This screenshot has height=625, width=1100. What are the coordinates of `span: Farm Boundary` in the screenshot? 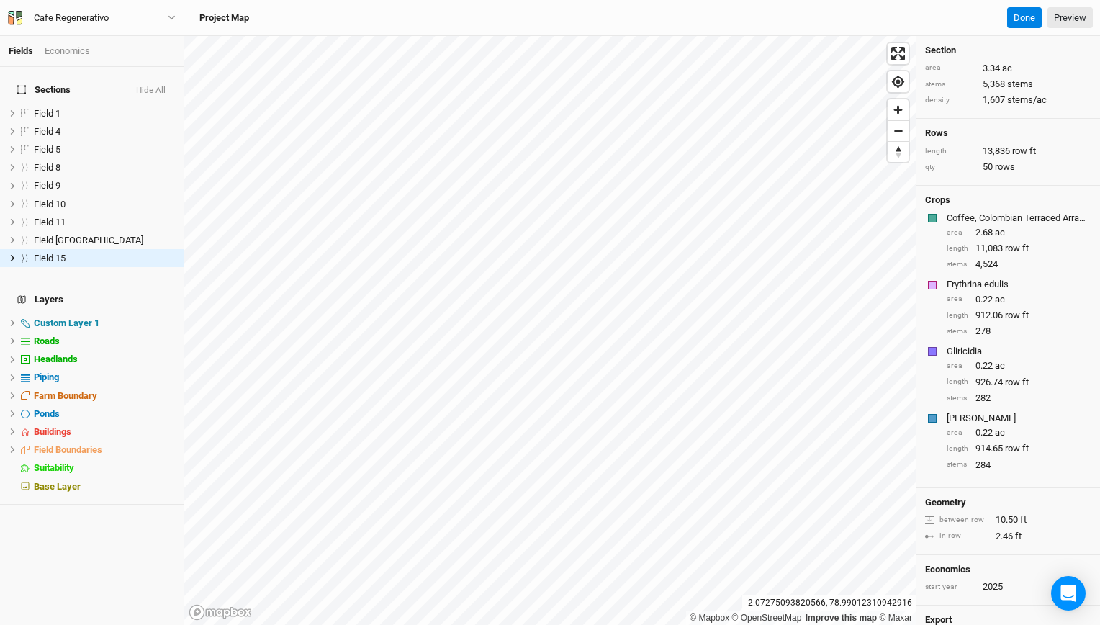 It's located at (66, 395).